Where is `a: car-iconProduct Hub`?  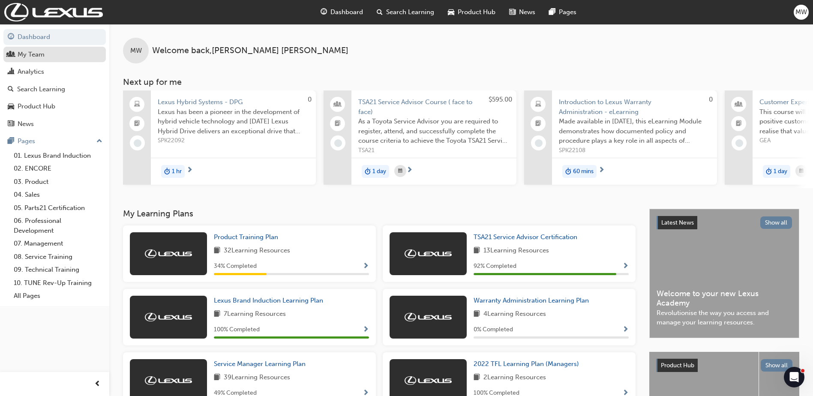
a: car-iconProduct Hub is located at coordinates (471, 12).